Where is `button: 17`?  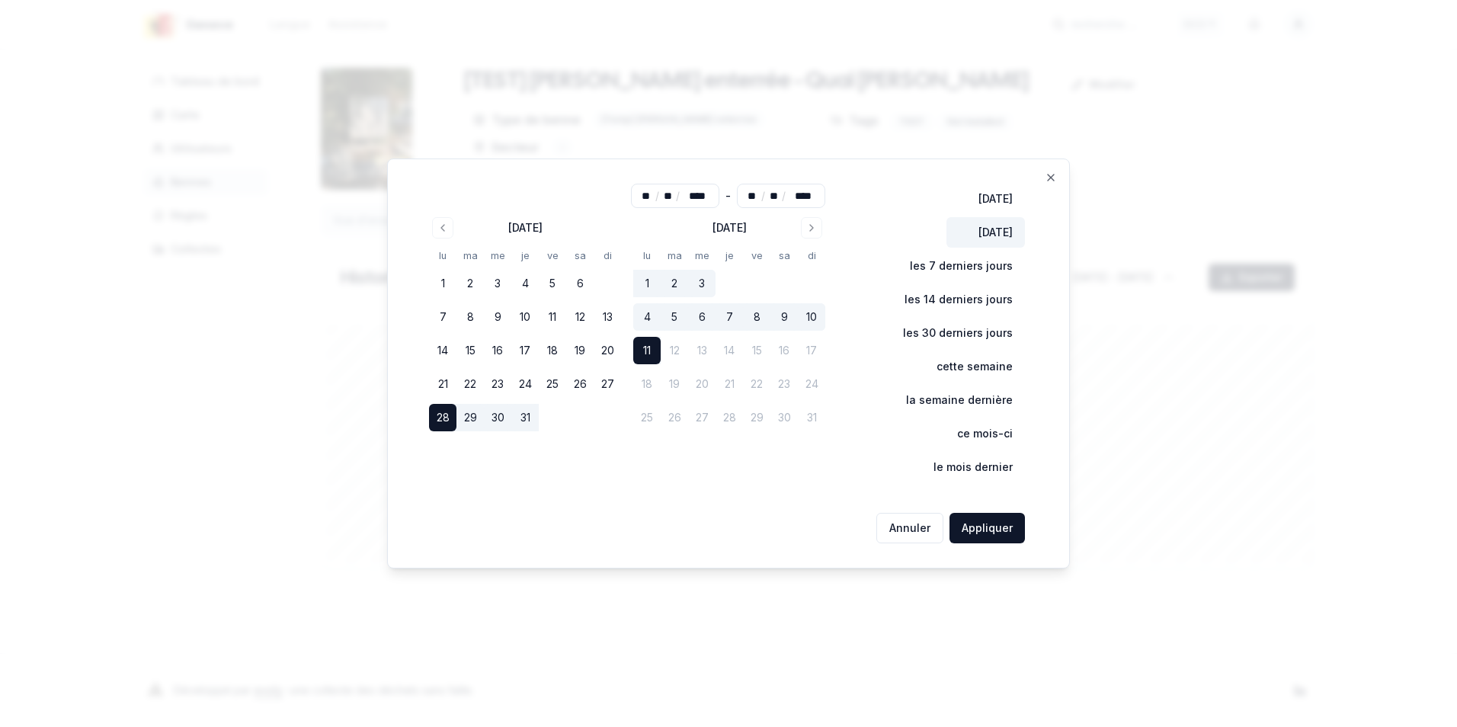 button: 17 is located at coordinates (525, 351).